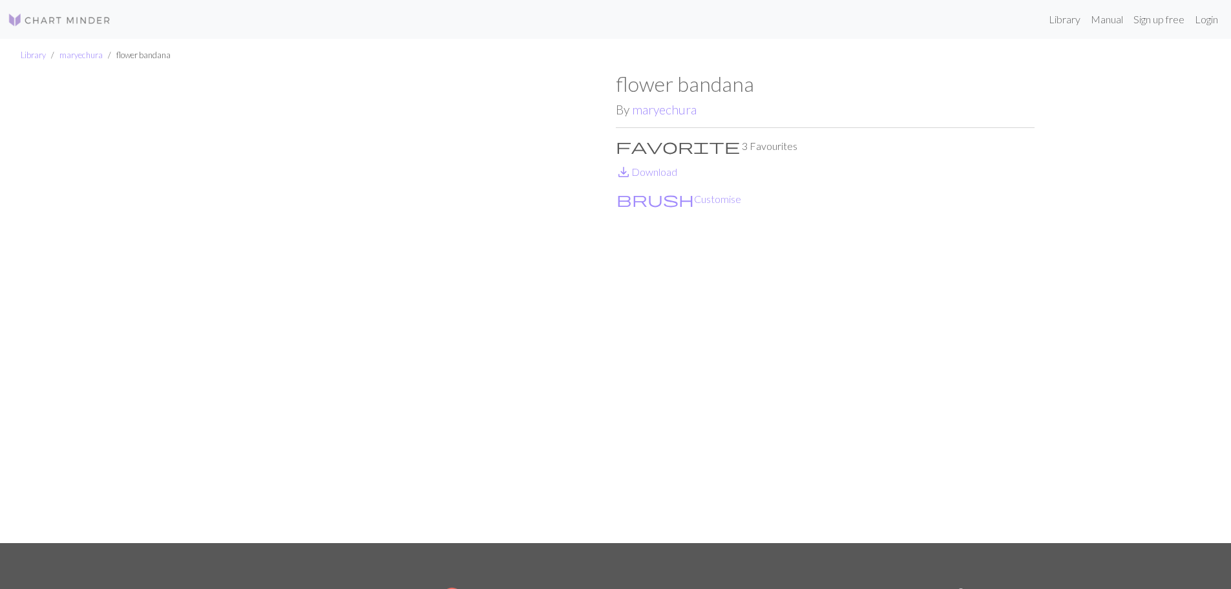  What do you see at coordinates (655, 199) in the screenshot?
I see `span: brush` at bounding box center [655, 199].